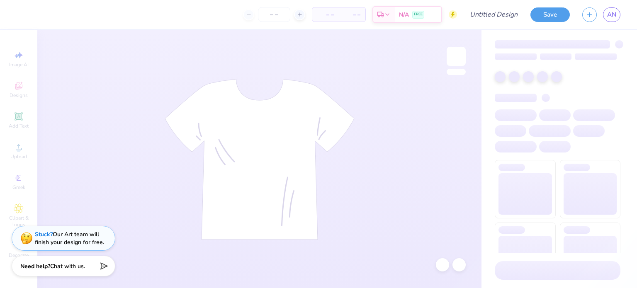  Describe the element at coordinates (68, 266) in the screenshot. I see `span: Chat with us.` at that location.